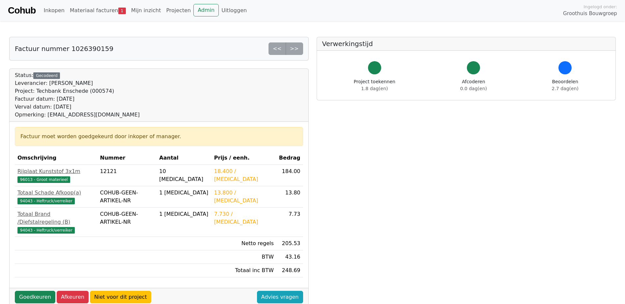  What do you see at coordinates (56, 172) in the screenshot?
I see `div: Rijplaat Kunststof 3x1m` at bounding box center [56, 172].